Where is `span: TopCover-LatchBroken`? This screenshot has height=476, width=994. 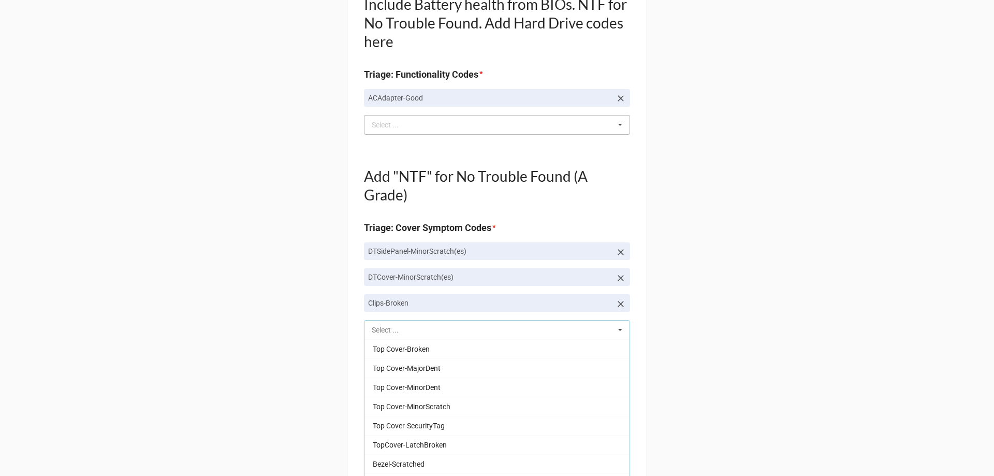 span: TopCover-LatchBroken is located at coordinates (410, 445).